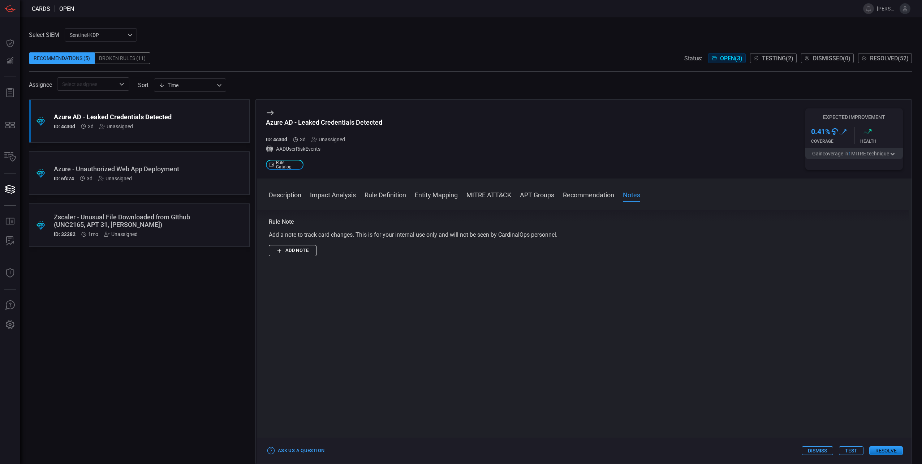 The height and width of the screenshot is (464, 922). Describe the element at coordinates (125, 221) in the screenshot. I see `div: Zscaler - Unusual File Downloaded from GIthub (UNC2165, APT 31, Turla)` at that location.